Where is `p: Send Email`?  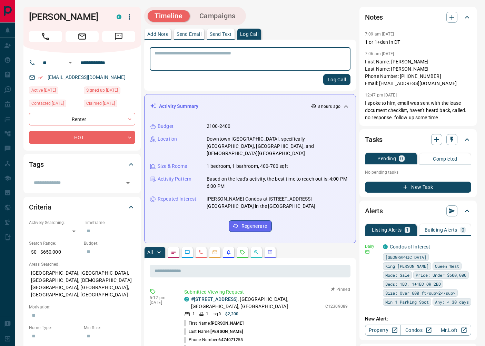 p: Send Email is located at coordinates (189, 34).